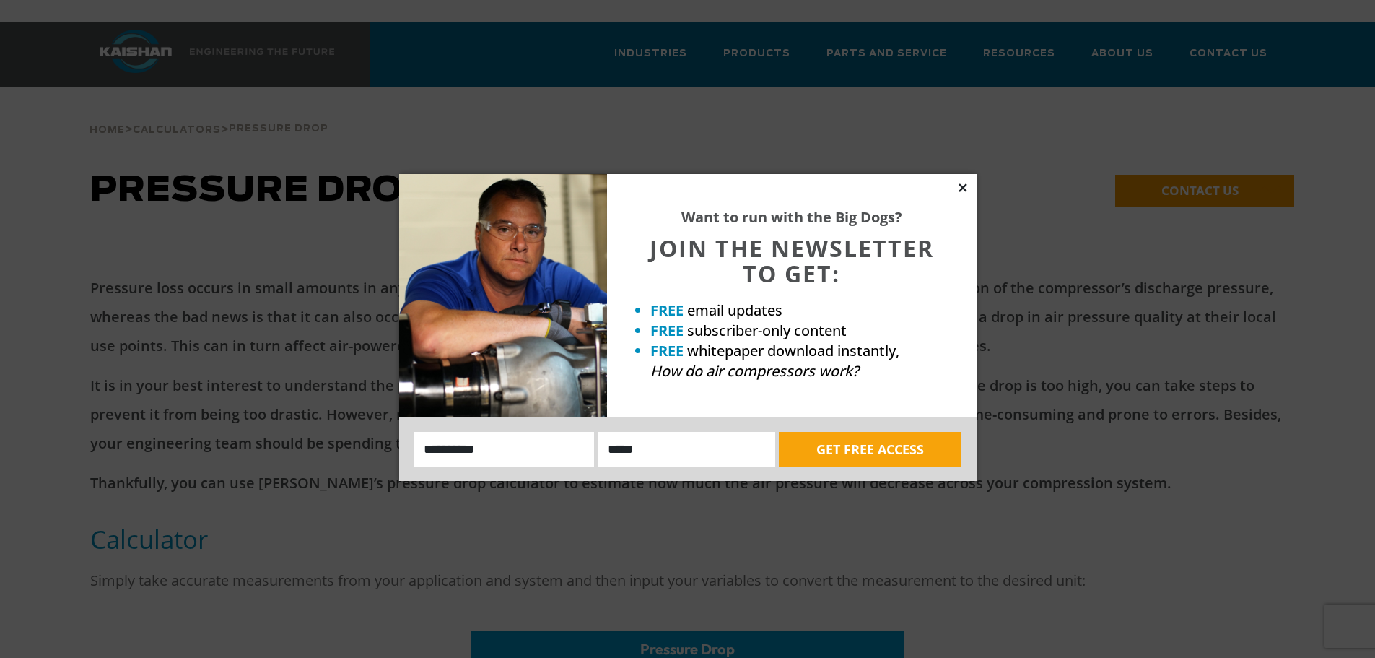 The width and height of the screenshot is (1375, 658). Describe the element at coordinates (504, 449) in the screenshot. I see `input: Name:` at that location.